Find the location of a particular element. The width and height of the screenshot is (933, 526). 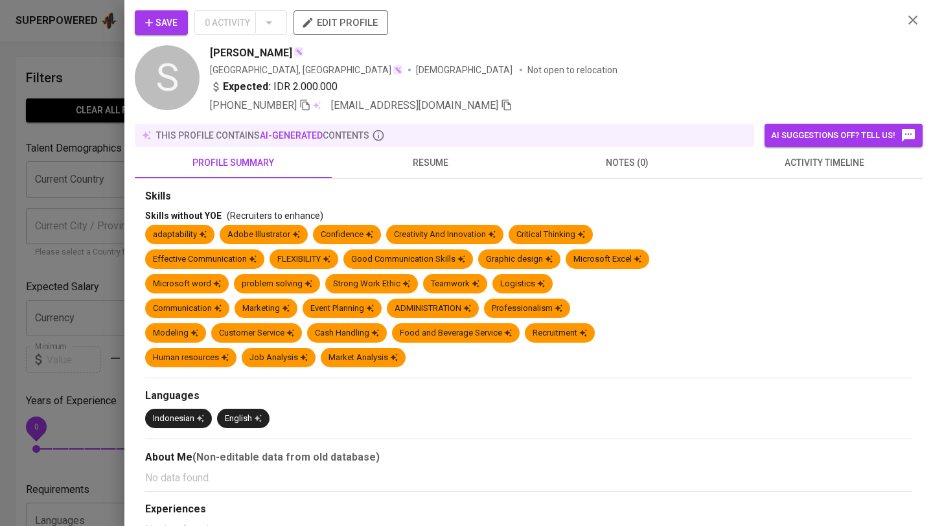

div: FLEXIBILITY is located at coordinates (304, 259).